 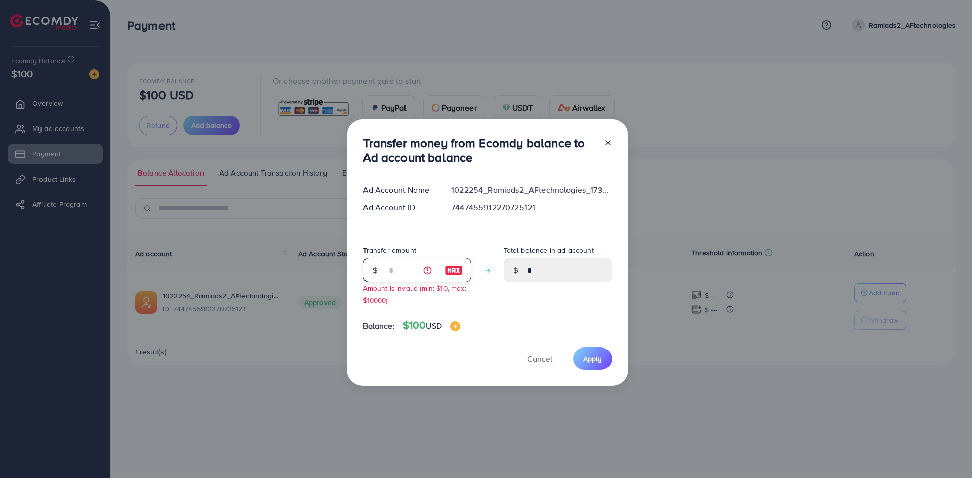 What do you see at coordinates (549, 251) in the screenshot?
I see `label: Total balance in ad account` at bounding box center [549, 251].